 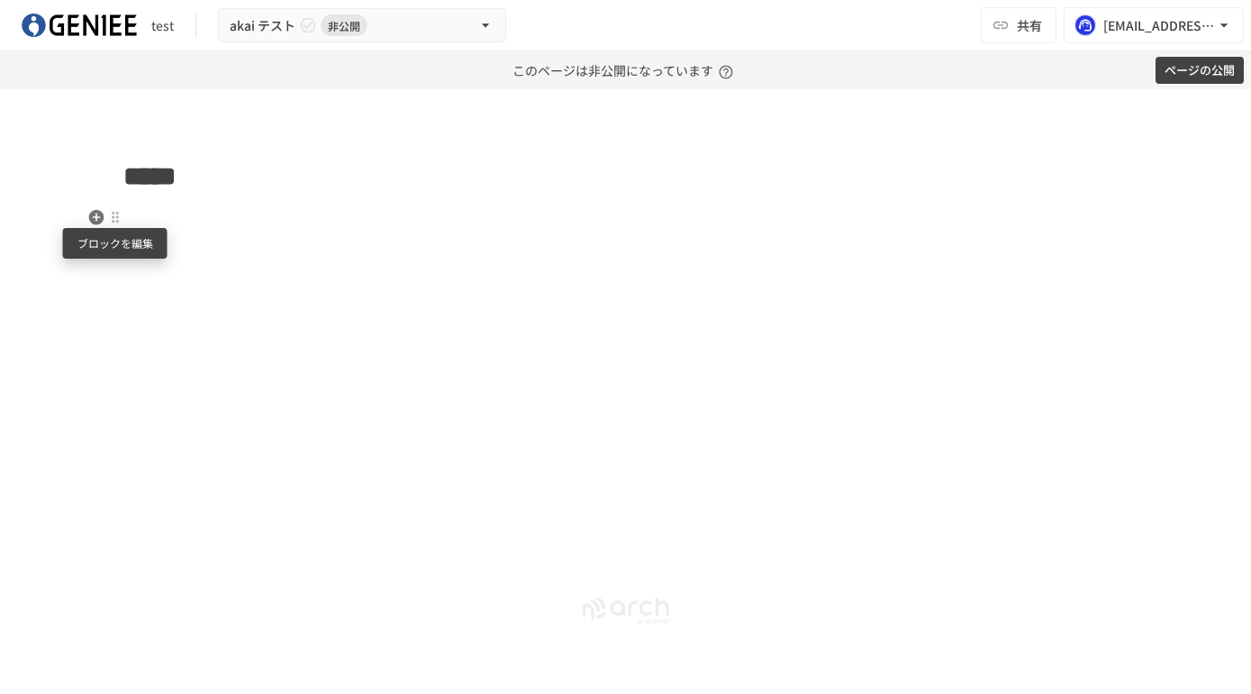 I want to click on button: 共有, so click(x=1019, y=25).